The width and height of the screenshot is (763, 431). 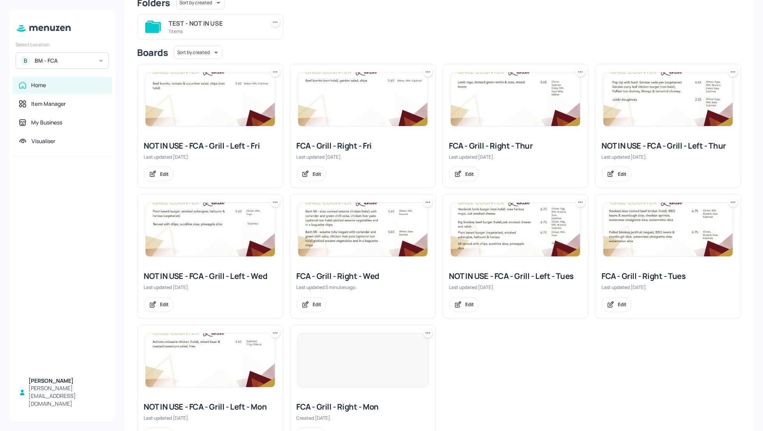 What do you see at coordinates (210, 407) in the screenshot?
I see `div: NOT IN USE - FCA - Grill - Left - Mon` at bounding box center [210, 407].